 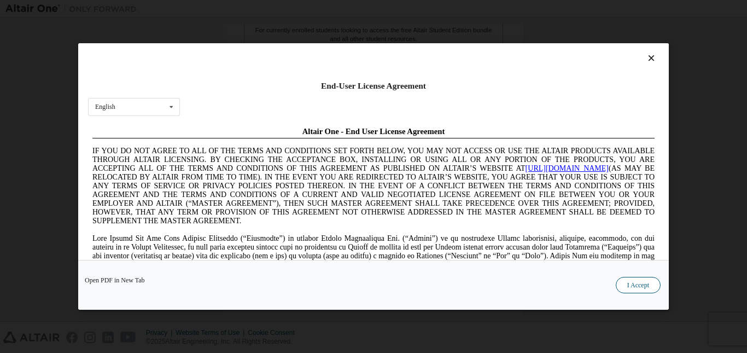 What do you see at coordinates (285, 9) in the screenshot?
I see `span: Altair One - End User License Agreement` at bounding box center [285, 9].